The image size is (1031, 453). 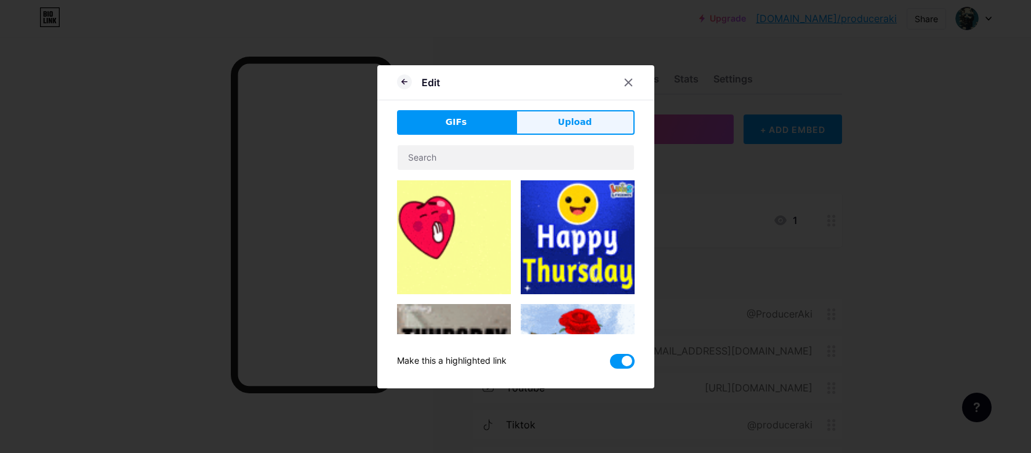 I want to click on button: Upload, so click(x=575, y=123).